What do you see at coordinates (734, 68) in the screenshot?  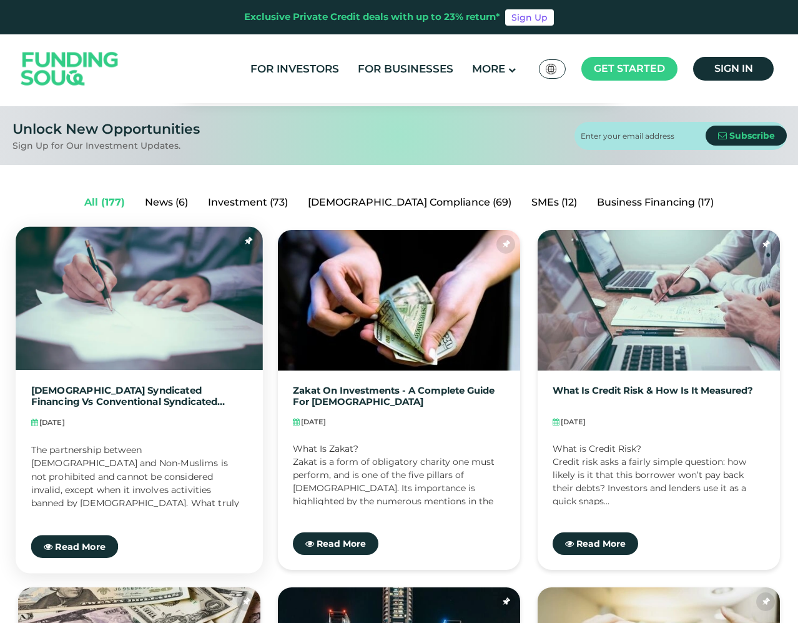 I see `span: Sign in` at bounding box center [734, 68].